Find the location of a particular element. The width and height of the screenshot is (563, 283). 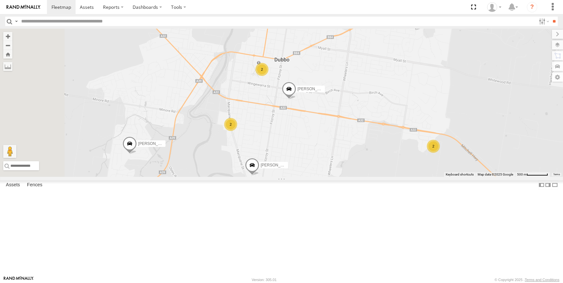

span: 500 m is located at coordinates (522, 174).